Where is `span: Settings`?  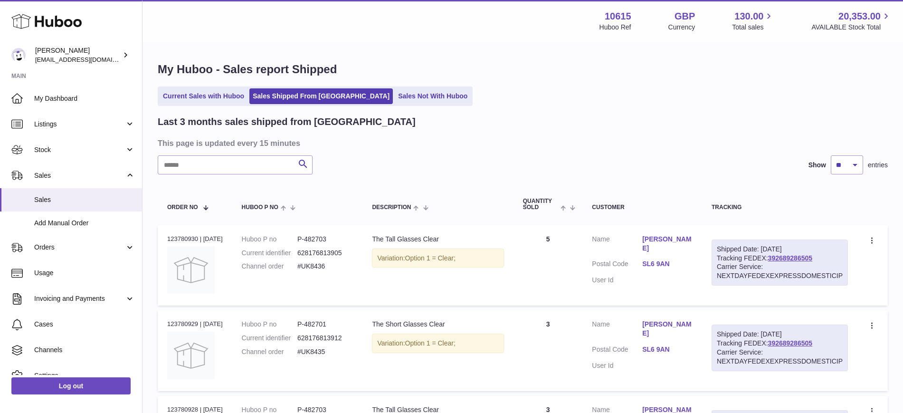
span: Settings is located at coordinates (85, 375).